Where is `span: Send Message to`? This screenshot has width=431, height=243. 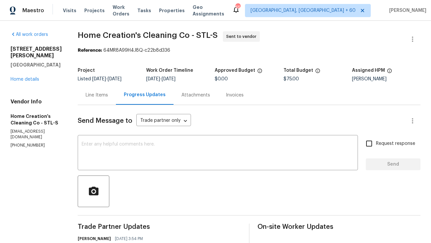
span: Send Message to is located at coordinates (105, 121).